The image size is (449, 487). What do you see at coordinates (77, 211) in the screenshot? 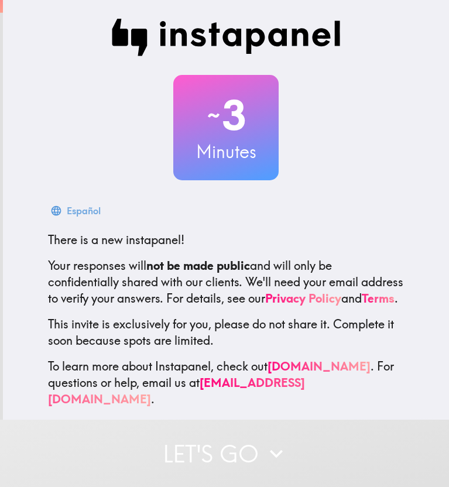
I see `button: Español` at bounding box center [77, 211].